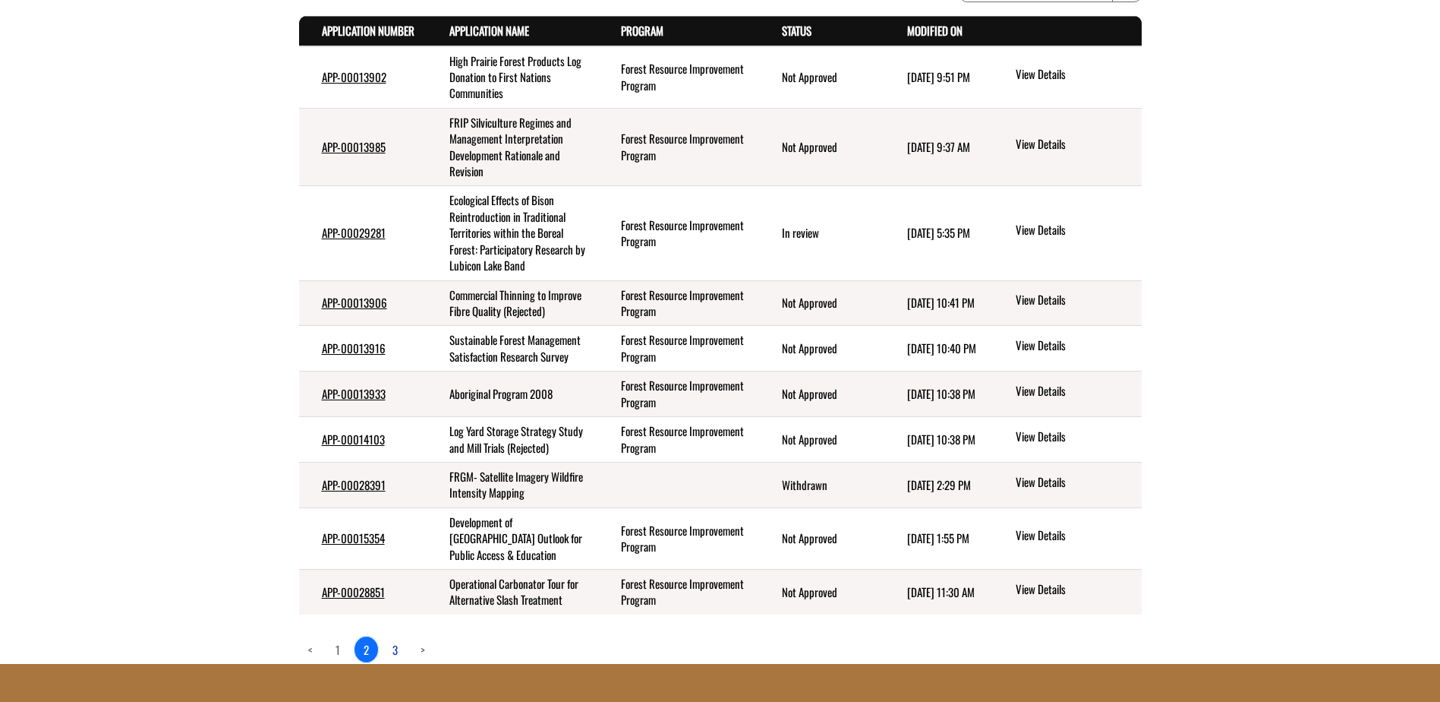  Describe the element at coordinates (513, 303) in the screenshot. I see `td: Commercial Thinning to Improve Fibre Quality (Rejected)` at that location.